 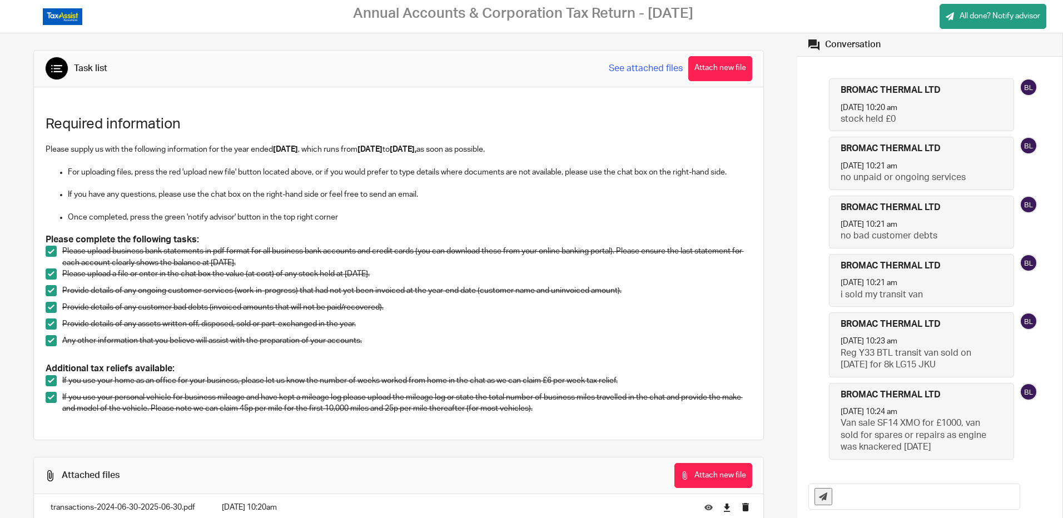 What do you see at coordinates (110, 368) in the screenshot?
I see `strong: Additional tax reliefs available:` at bounding box center [110, 368].